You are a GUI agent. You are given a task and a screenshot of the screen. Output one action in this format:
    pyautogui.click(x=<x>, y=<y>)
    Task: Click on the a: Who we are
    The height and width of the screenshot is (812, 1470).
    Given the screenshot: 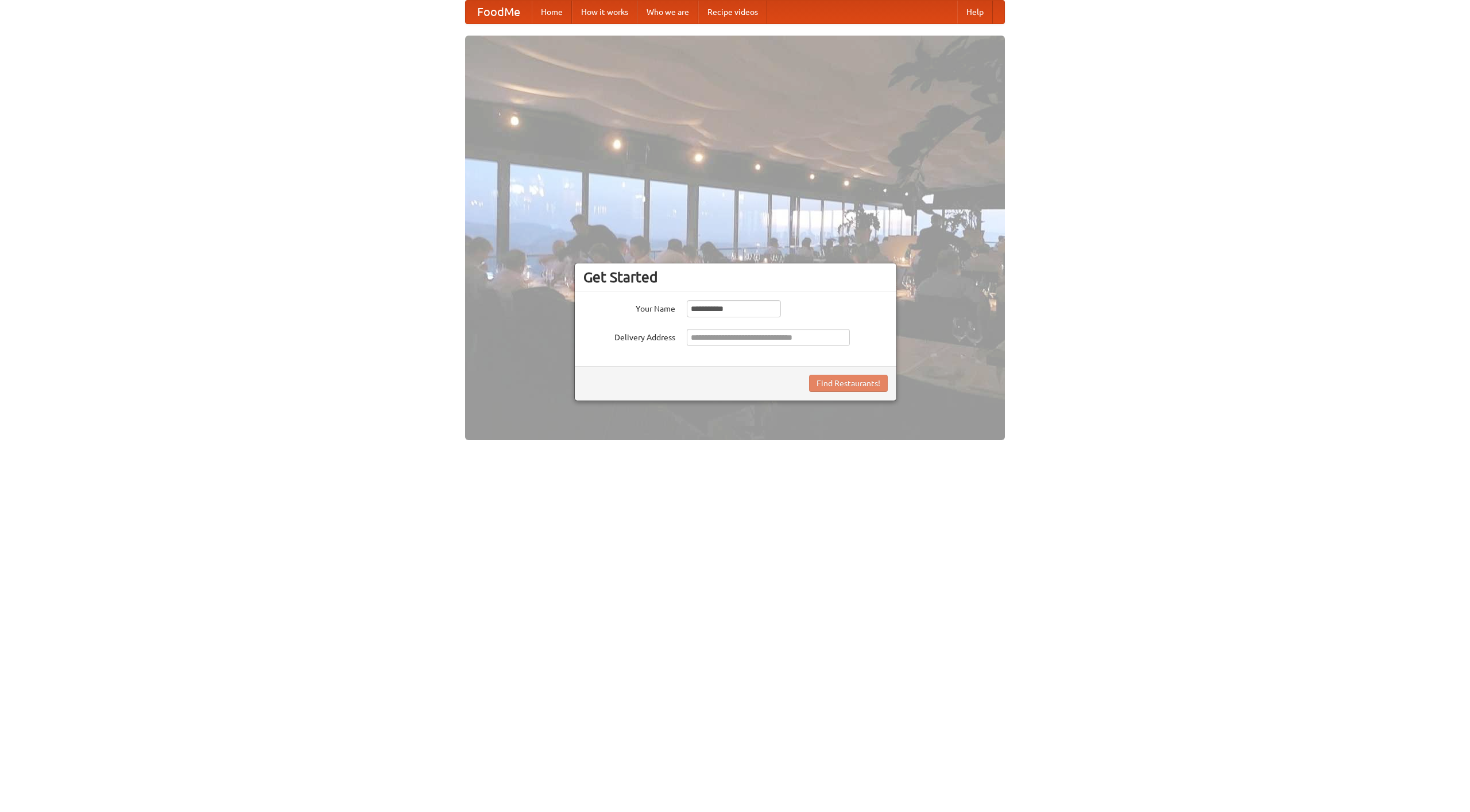 What is the action you would take?
    pyautogui.click(x=667, y=12)
    